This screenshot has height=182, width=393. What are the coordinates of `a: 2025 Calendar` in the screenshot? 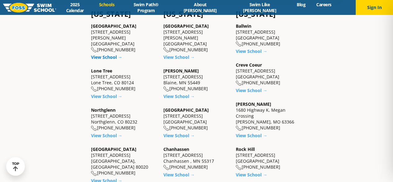 It's located at (75, 7).